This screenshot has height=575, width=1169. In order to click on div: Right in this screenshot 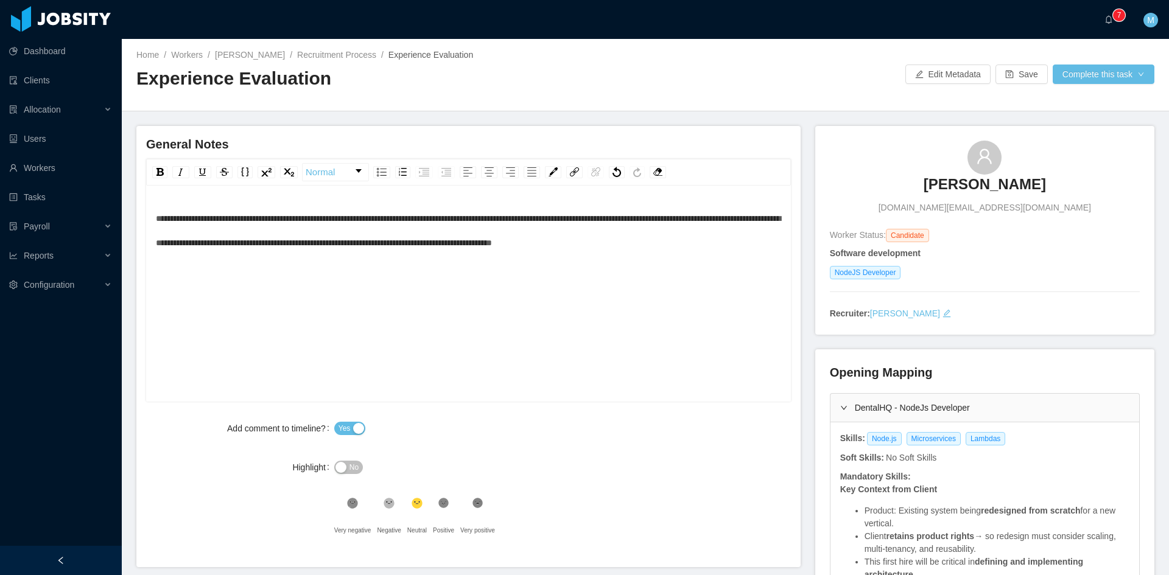, I will do `click(510, 172)`.